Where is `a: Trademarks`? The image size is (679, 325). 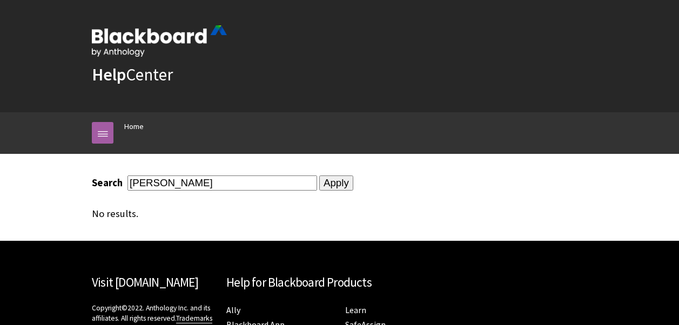 a: Trademarks is located at coordinates (194, 319).